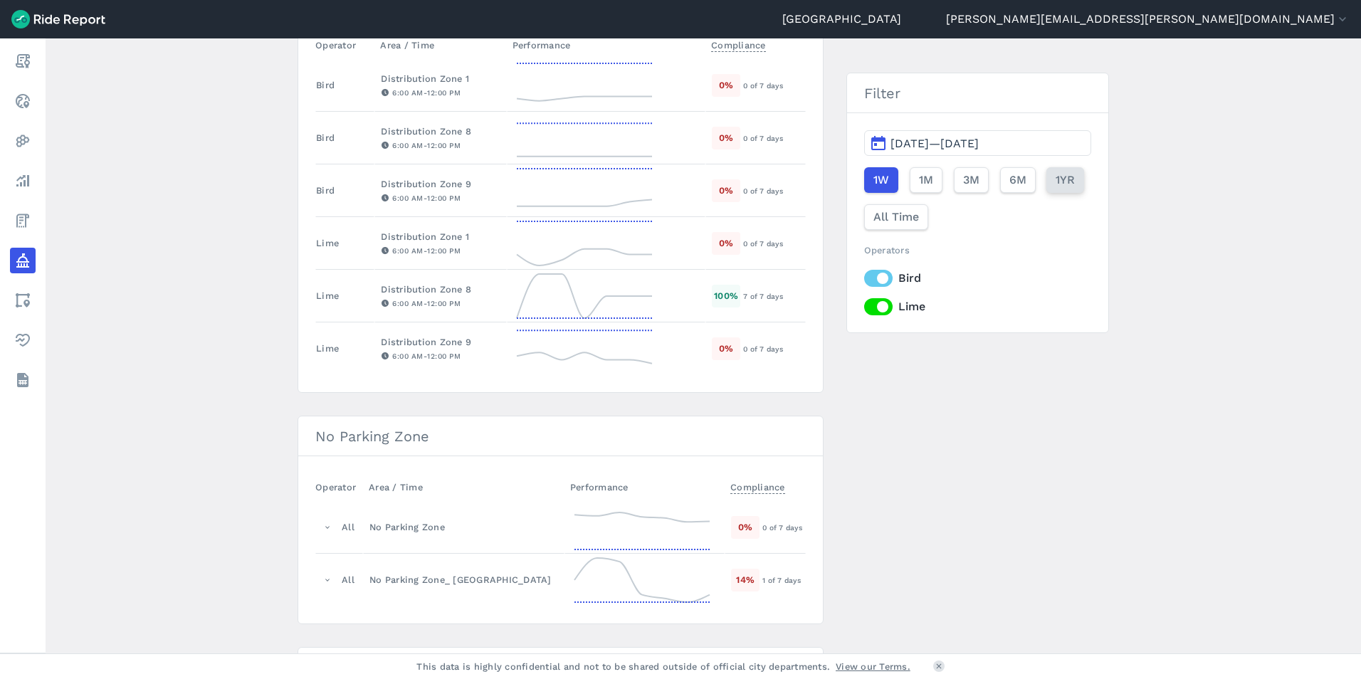 The height and width of the screenshot is (679, 1361). What do you see at coordinates (873, 666) in the screenshot?
I see `a: View our Terms.` at bounding box center [873, 666].